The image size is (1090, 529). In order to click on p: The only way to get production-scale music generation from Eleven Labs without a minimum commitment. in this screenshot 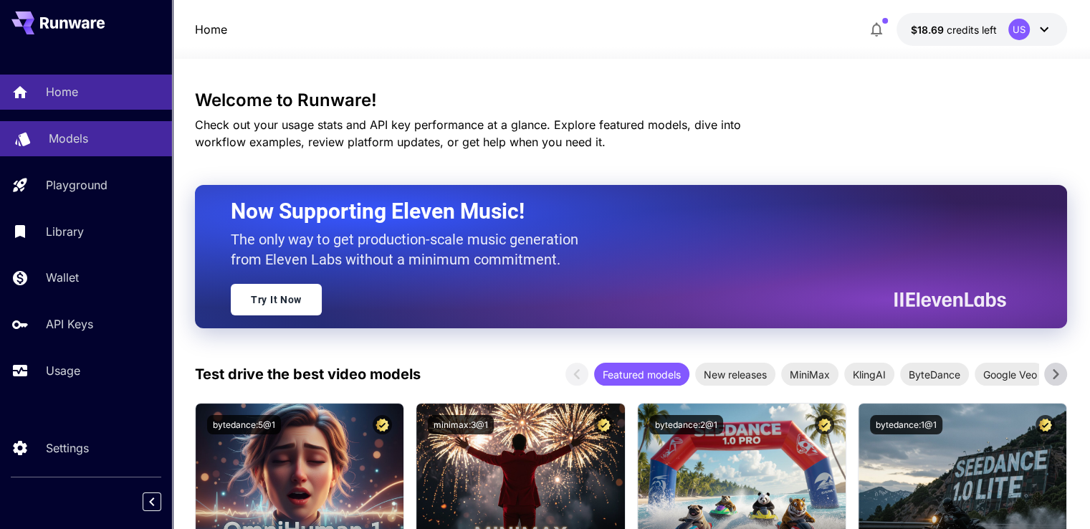, I will do `click(410, 249)`.